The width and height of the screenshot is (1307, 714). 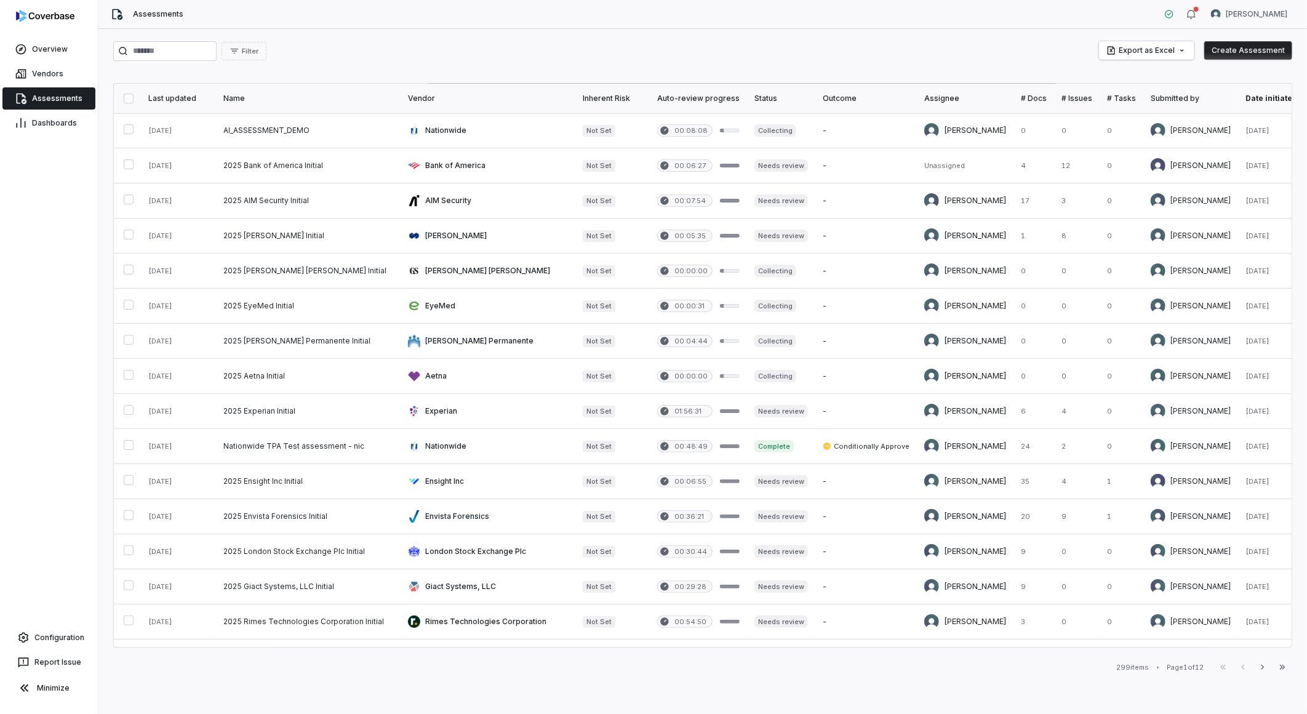 I want to click on button: Create Assessment, so click(x=1248, y=50).